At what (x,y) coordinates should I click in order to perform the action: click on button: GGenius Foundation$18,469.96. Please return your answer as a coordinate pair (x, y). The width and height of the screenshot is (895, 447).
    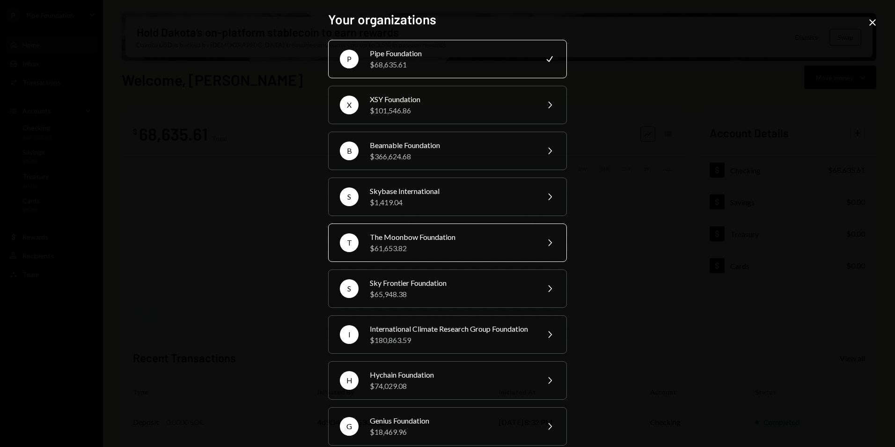
    Looking at the image, I should click on (448, 426).